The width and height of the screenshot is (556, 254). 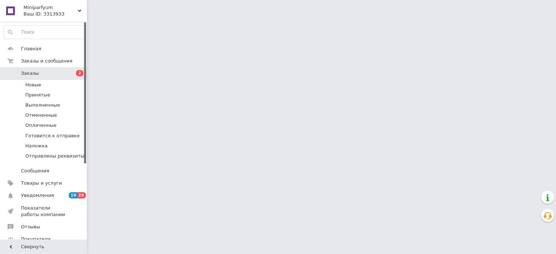 What do you see at coordinates (35, 171) in the screenshot?
I see `span: Сообщения` at bounding box center [35, 171].